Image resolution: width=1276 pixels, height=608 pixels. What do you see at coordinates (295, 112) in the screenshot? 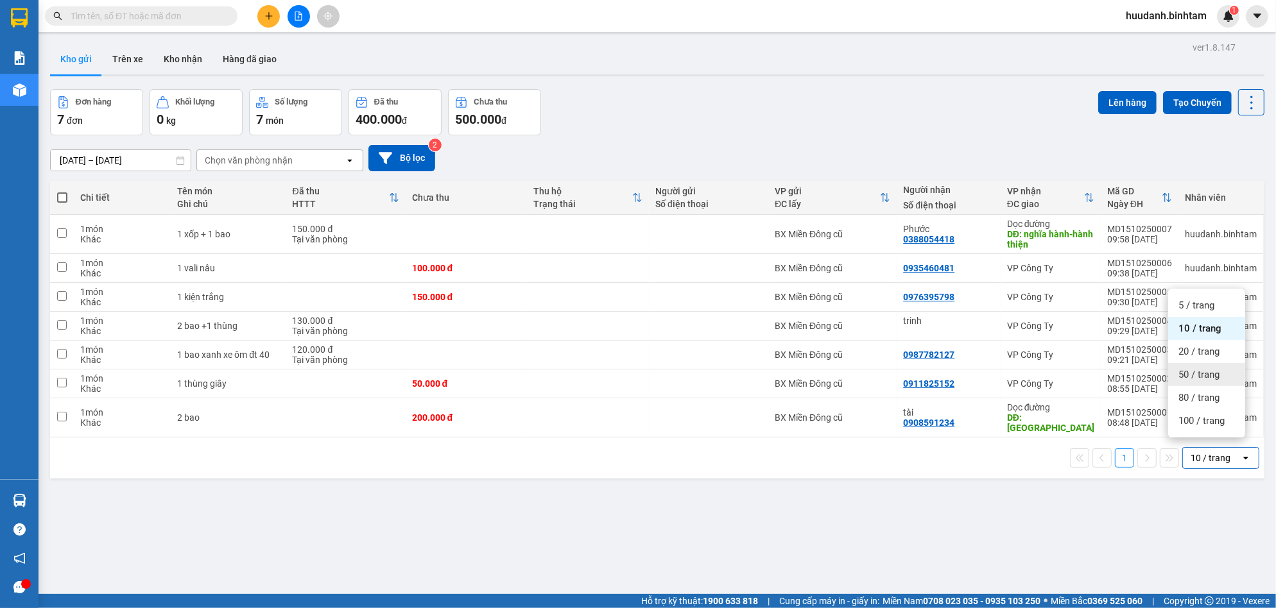
I see `button: Số lượng7món` at bounding box center [295, 112].